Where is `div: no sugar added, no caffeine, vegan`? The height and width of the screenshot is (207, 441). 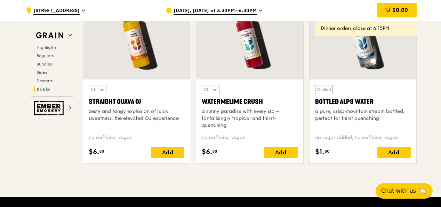 div: no sugar added, no caffeine, vegan is located at coordinates (363, 137).